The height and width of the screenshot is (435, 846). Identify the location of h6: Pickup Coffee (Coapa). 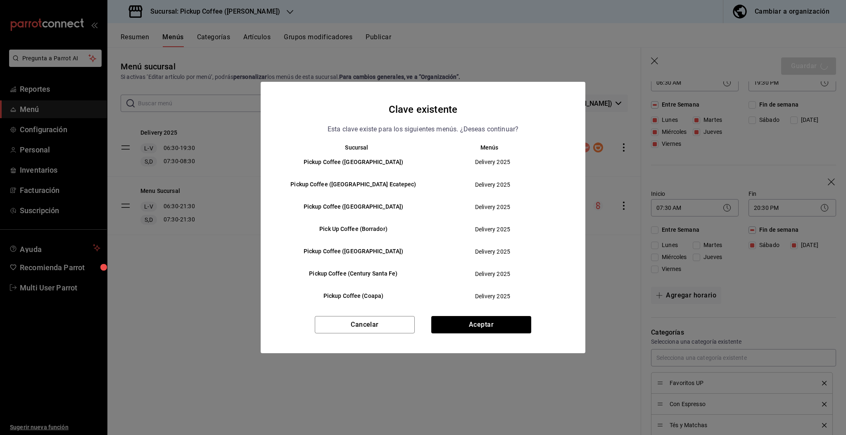
(353, 296).